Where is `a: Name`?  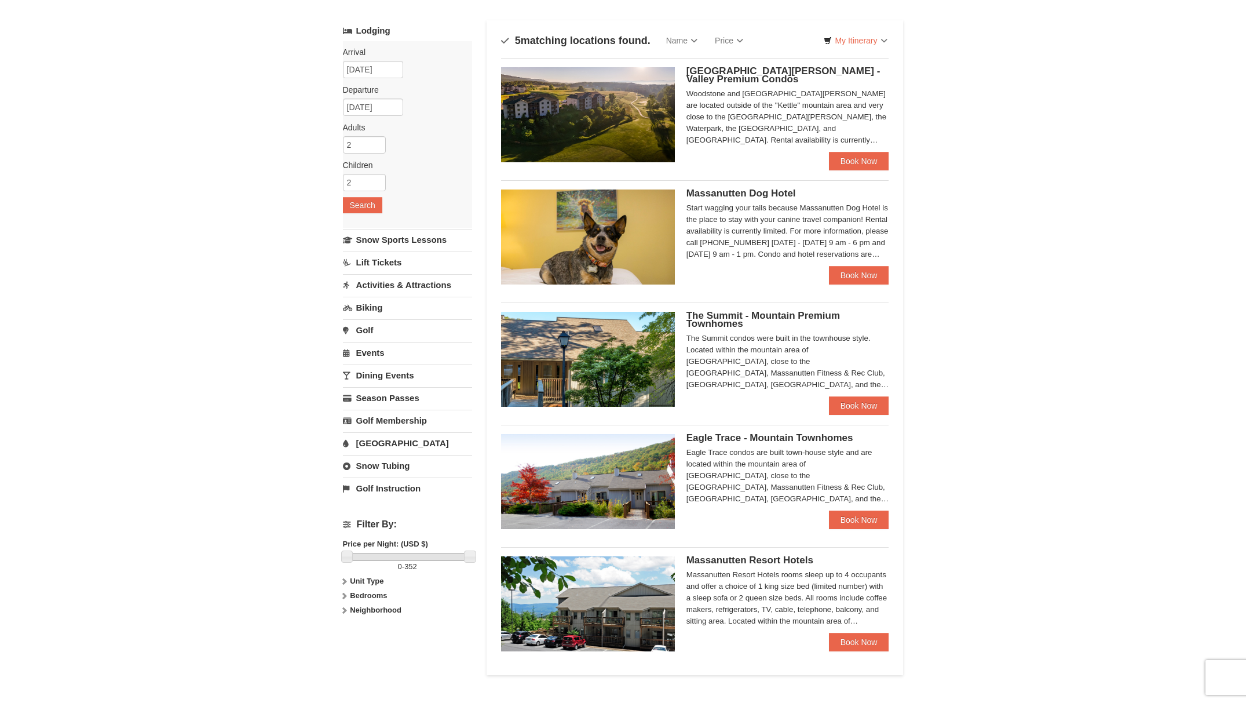
a: Name is located at coordinates (682, 41).